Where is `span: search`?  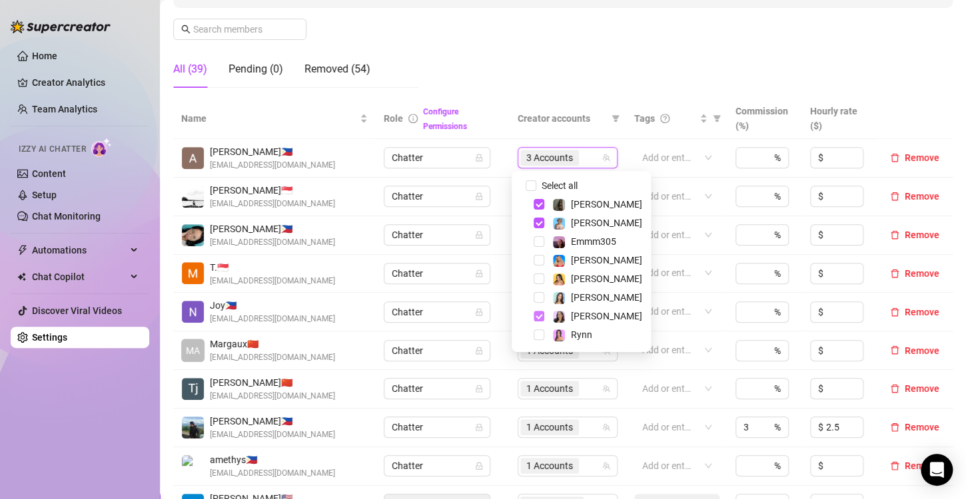 span: search is located at coordinates (186, 29).